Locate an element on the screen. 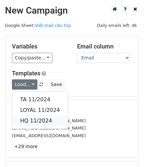 This screenshot has height=167, width=144. span: Daily emails left: 46 is located at coordinates (117, 25).